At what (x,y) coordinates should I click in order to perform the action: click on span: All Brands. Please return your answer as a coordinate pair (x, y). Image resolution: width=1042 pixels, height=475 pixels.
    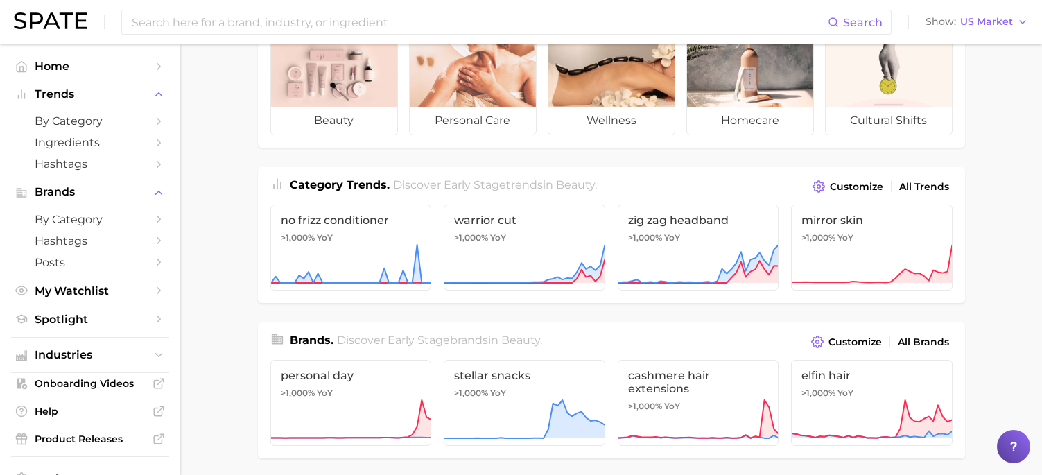
    Looking at the image, I should click on (923, 342).